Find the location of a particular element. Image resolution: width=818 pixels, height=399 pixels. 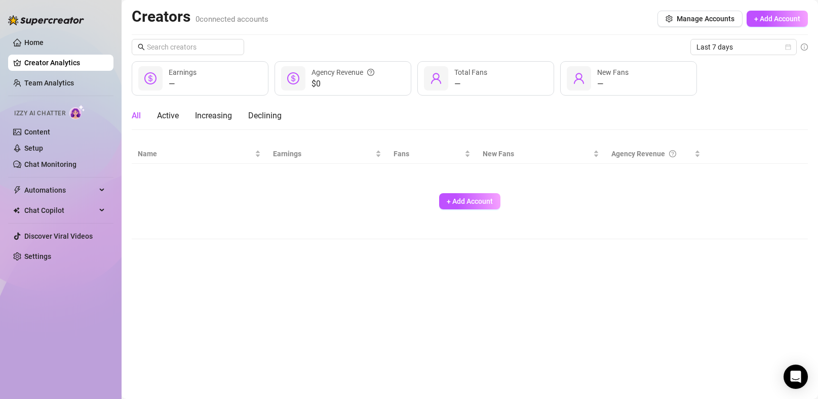

span: Last 7 days is located at coordinates (743, 47).